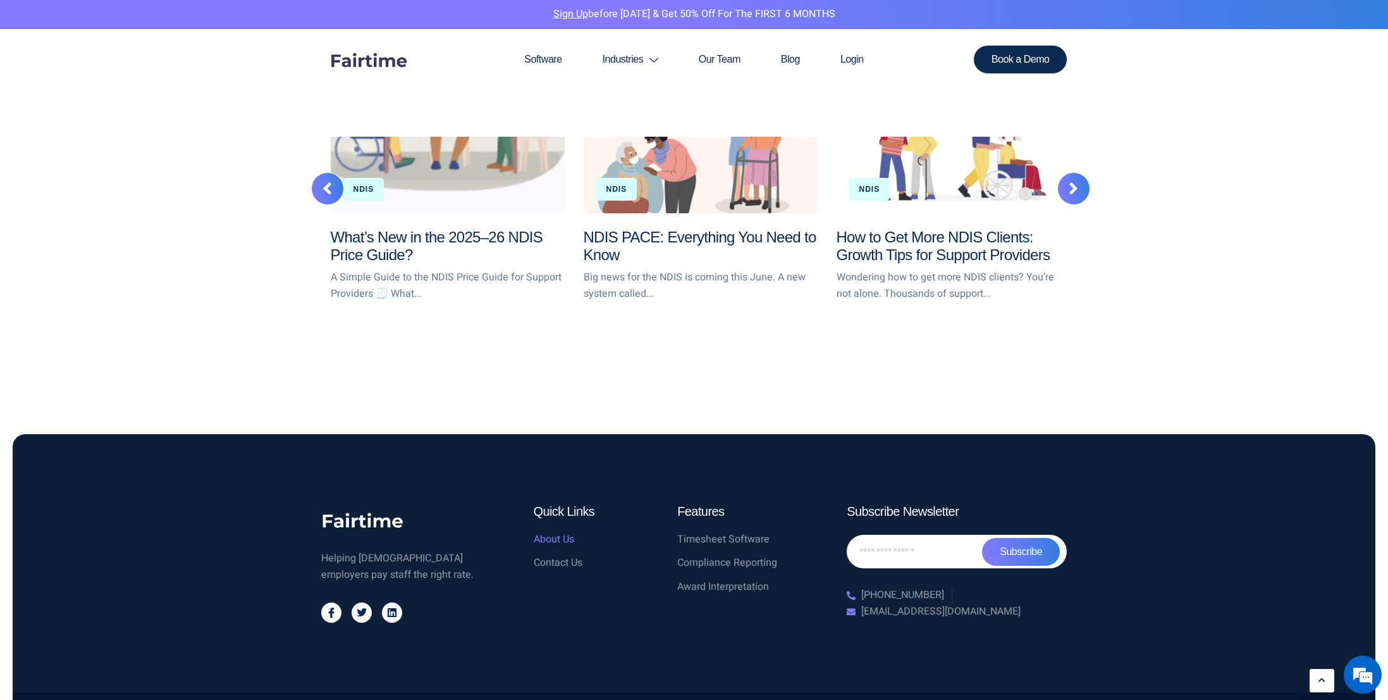 This screenshot has height=700, width=1388. I want to click on textarea: Type your message and hit 'Enter', so click(123, 368).